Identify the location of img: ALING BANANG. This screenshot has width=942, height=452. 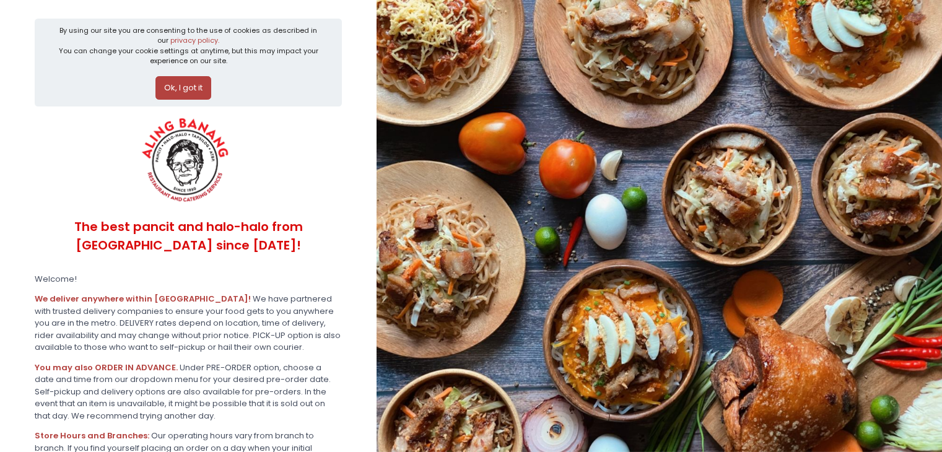
(186, 161).